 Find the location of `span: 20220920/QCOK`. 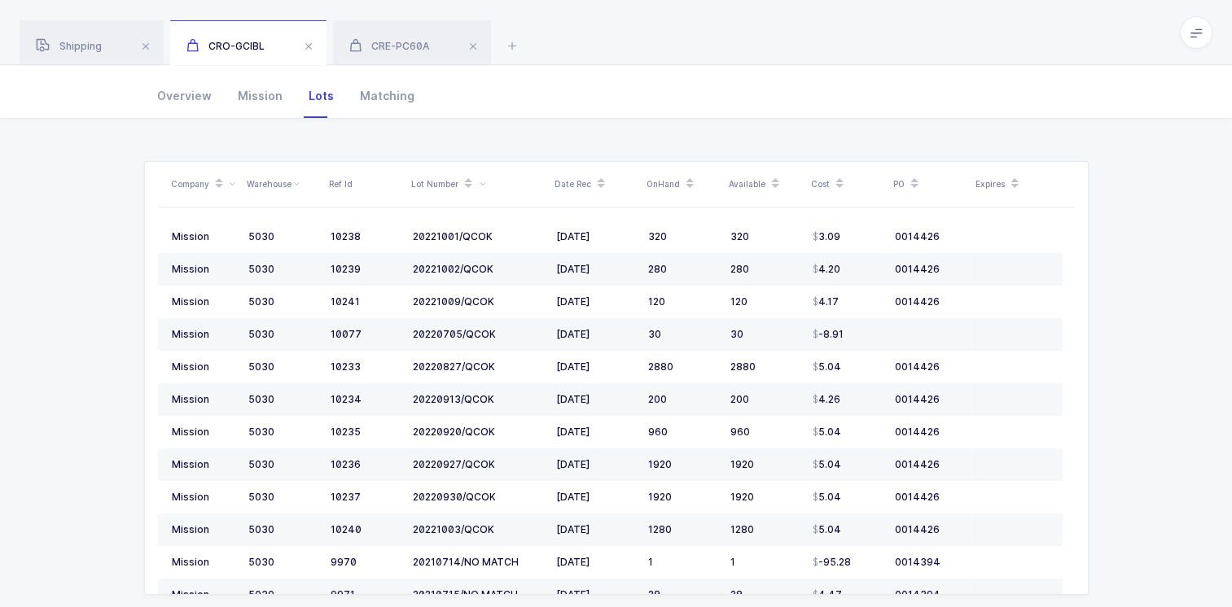

span: 20220920/QCOK is located at coordinates (453, 431).